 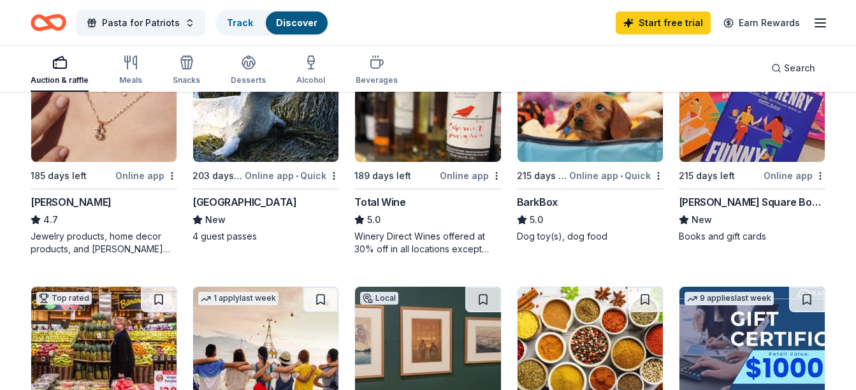 I want to click on img: Image for Total Wine, so click(x=428, y=101).